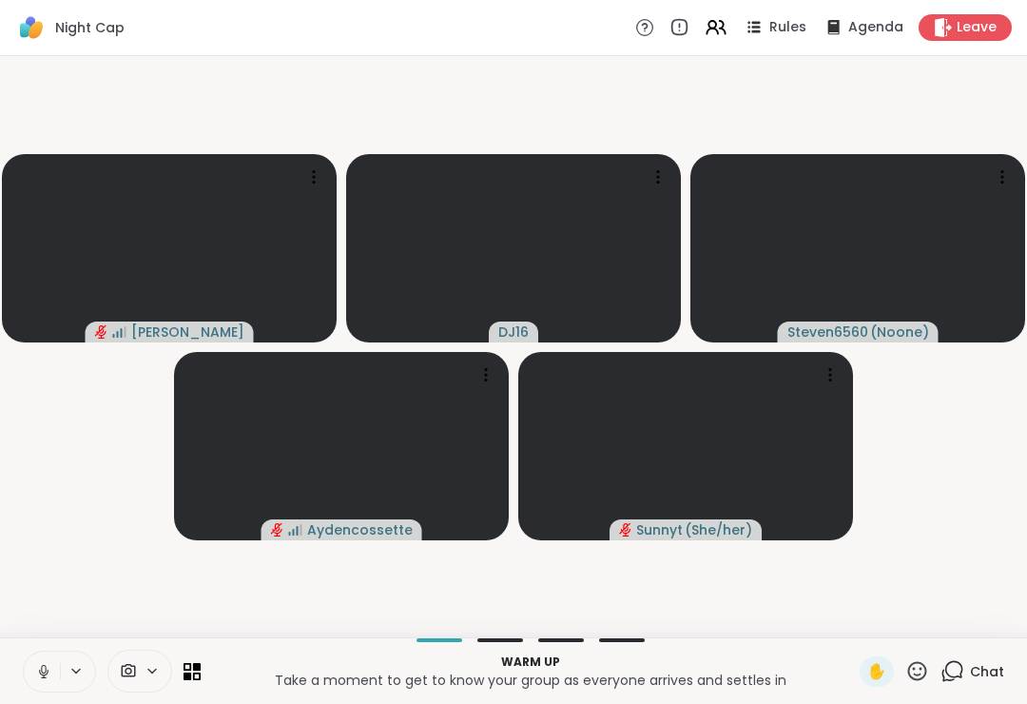  Describe the element at coordinates (976, 28) in the screenshot. I see `span: Leave` at that location.